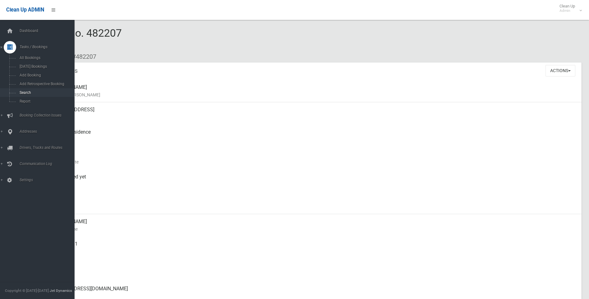 The width and height of the screenshot is (589, 299). What do you see at coordinates (82, 57) in the screenshot?
I see `li: #482207` at bounding box center [82, 57].